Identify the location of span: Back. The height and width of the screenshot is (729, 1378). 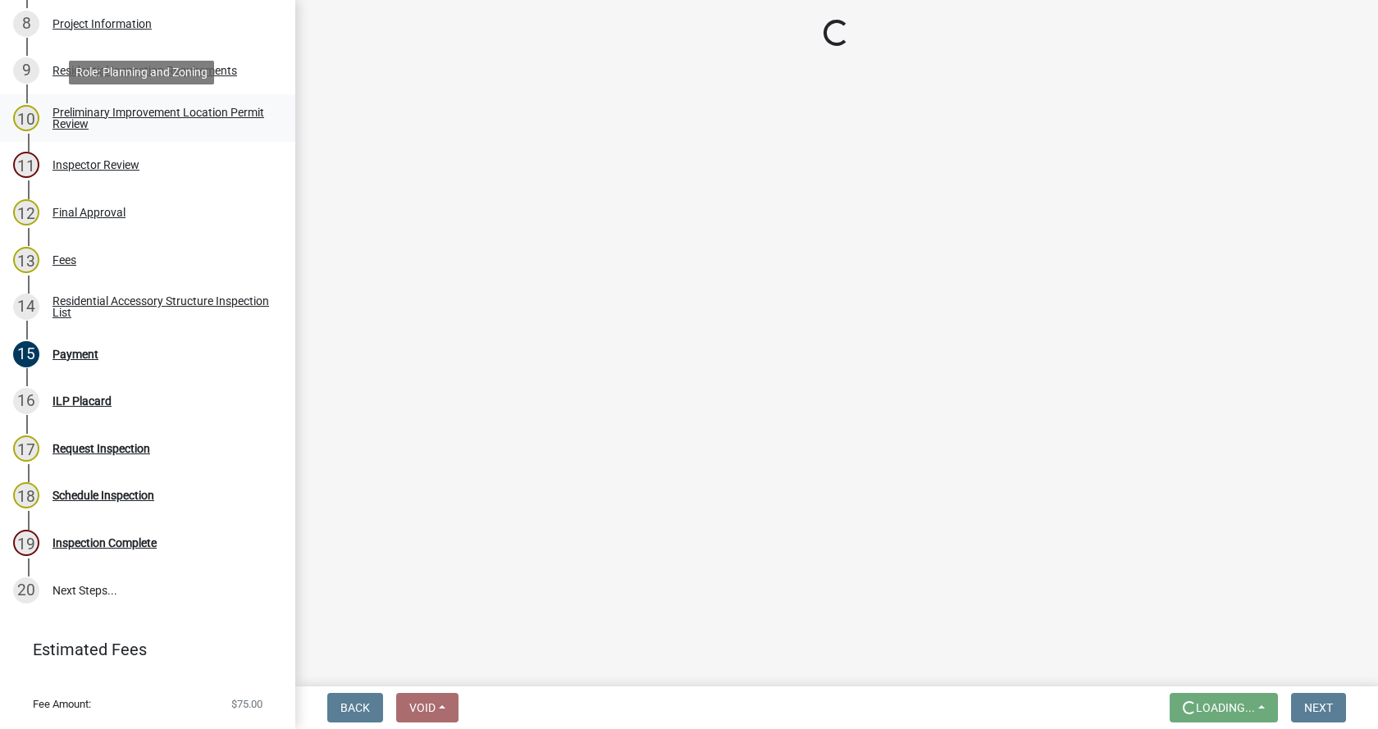
(355, 708).